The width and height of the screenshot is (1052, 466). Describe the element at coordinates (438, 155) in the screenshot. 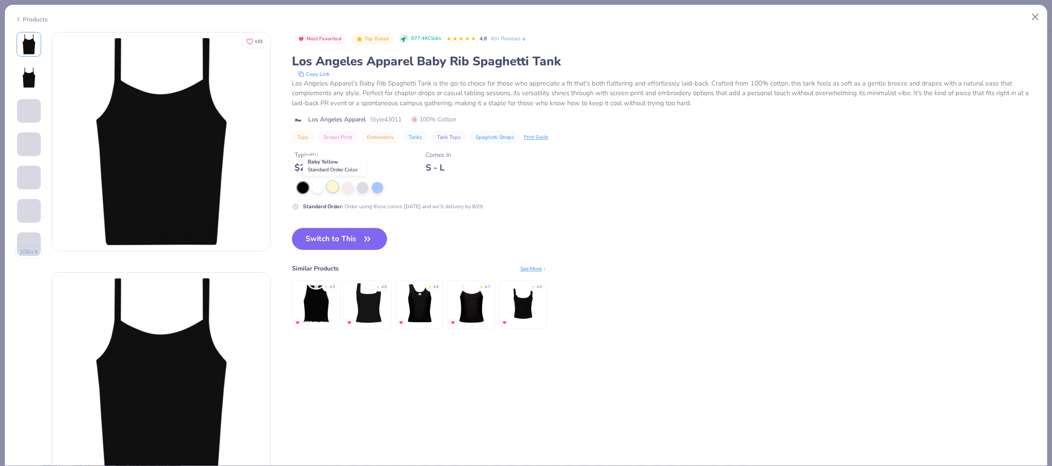

I see `div: Comes In` at that location.